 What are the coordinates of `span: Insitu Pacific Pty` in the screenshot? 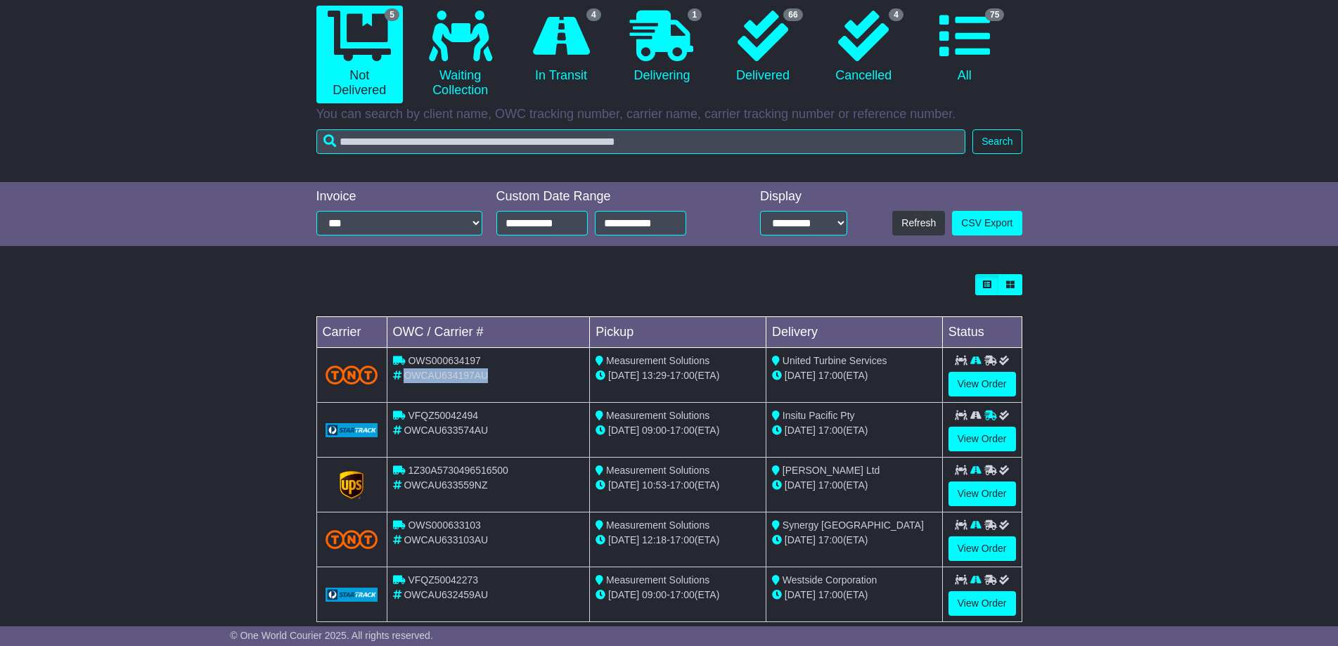 It's located at (818, 416).